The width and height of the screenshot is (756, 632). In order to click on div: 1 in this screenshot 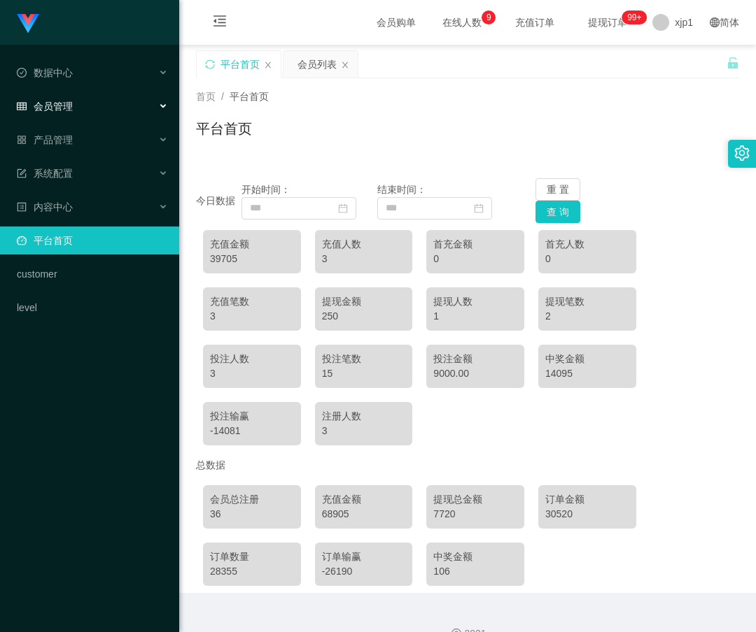, I will do `click(475, 316)`.